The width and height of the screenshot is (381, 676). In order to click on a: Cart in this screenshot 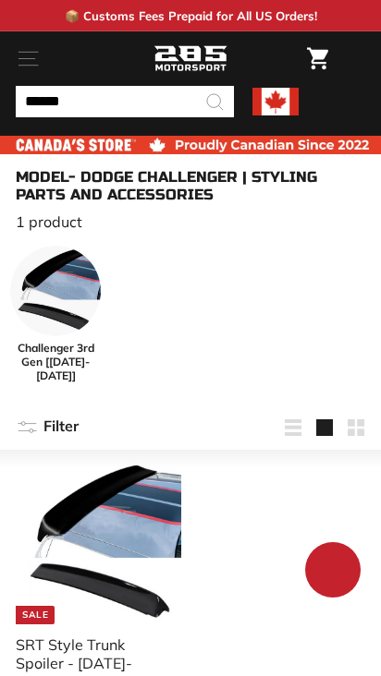, I will do `click(317, 58)`.